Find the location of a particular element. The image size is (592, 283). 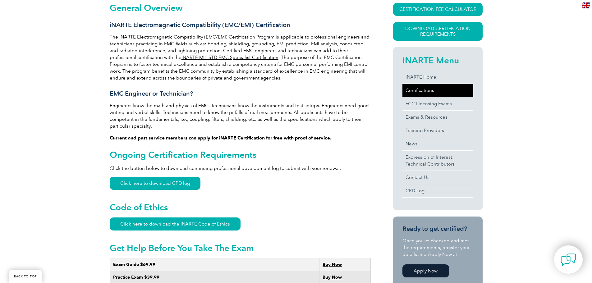

a: Download Certification Requirements is located at coordinates (438, 31).